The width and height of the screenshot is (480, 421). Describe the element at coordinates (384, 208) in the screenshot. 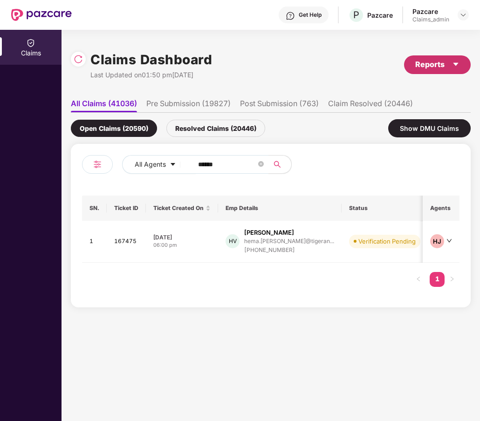

I see `th: Status` at that location.